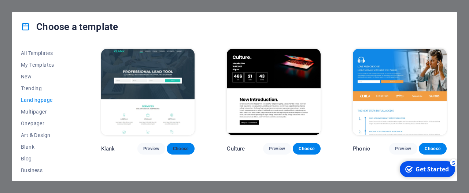 This screenshot has width=469, height=193. I want to click on img: Culture, so click(274, 92).